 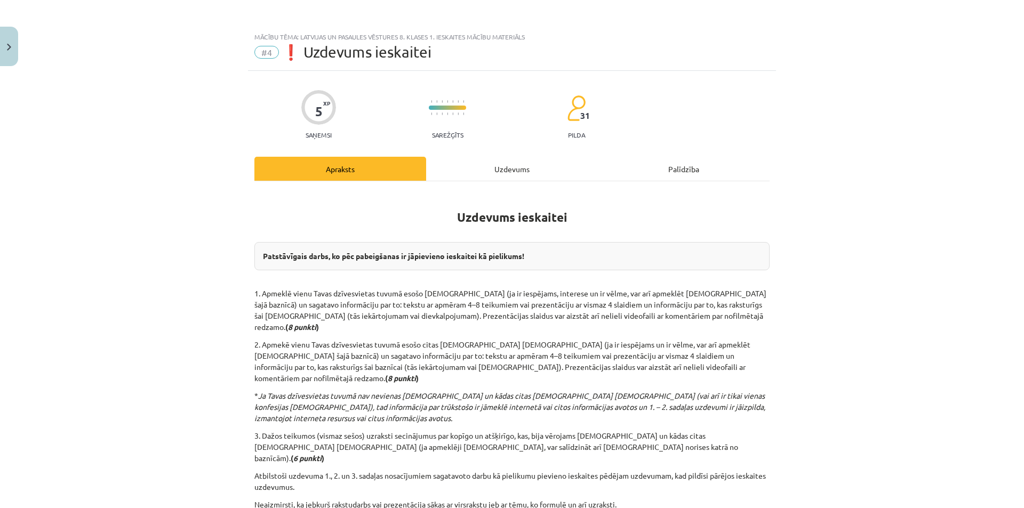 What do you see at coordinates (356, 52) in the screenshot?
I see `span: ❗ Uzdevums ieskaitei` at bounding box center [356, 52].